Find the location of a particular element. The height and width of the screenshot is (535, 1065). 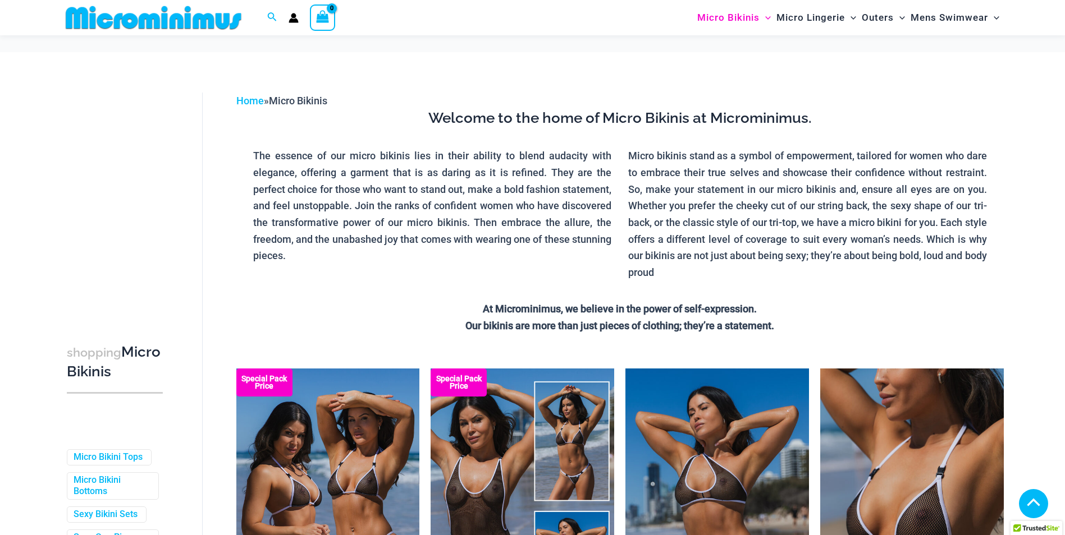

strong: Our bikinis are more than just pieces of clothing; they’re a statement. is located at coordinates (620, 325).